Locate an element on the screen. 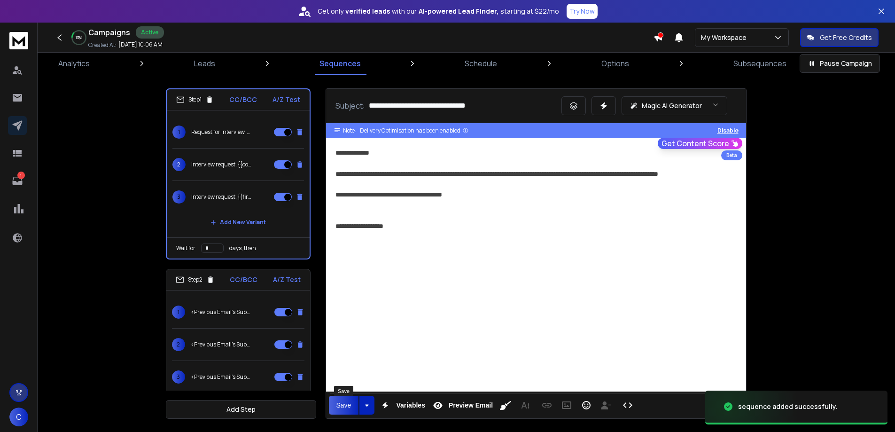 The width and height of the screenshot is (895, 432). a: Leads is located at coordinates (204, 63).